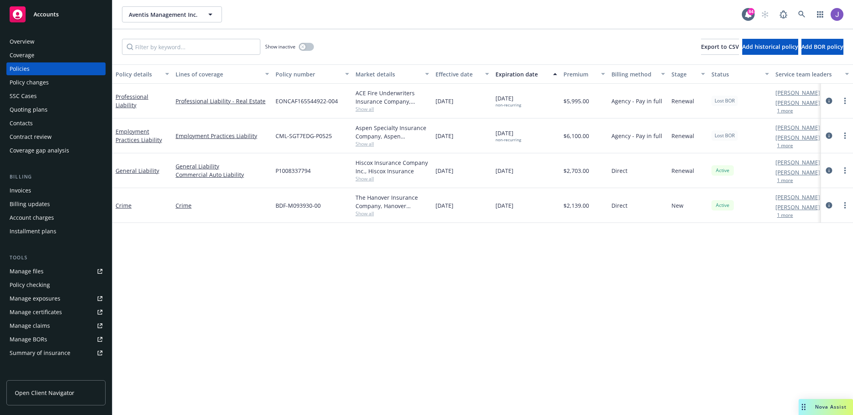 The width and height of the screenshot is (853, 415). I want to click on a: Switch app, so click(820, 14).